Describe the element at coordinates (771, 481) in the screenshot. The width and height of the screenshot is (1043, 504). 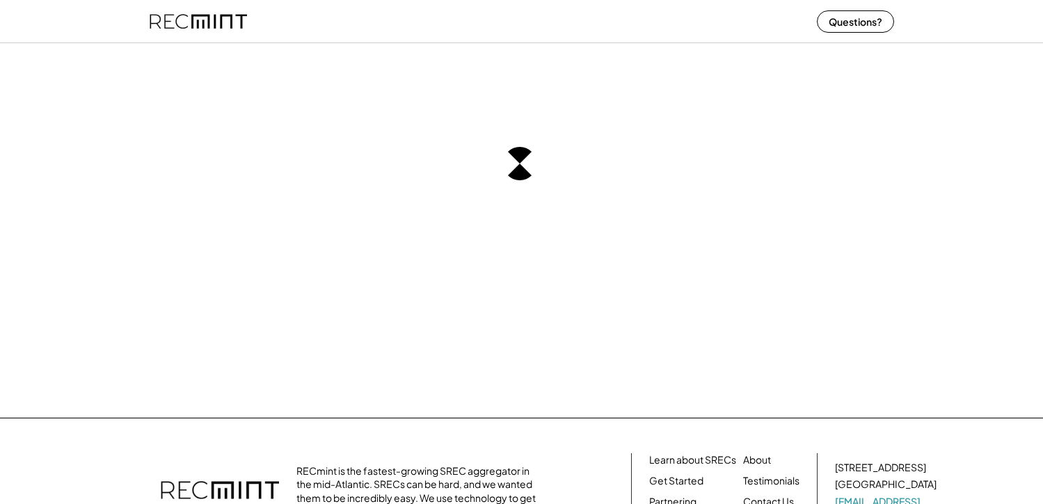
I see `a: Testimonials` at that location.